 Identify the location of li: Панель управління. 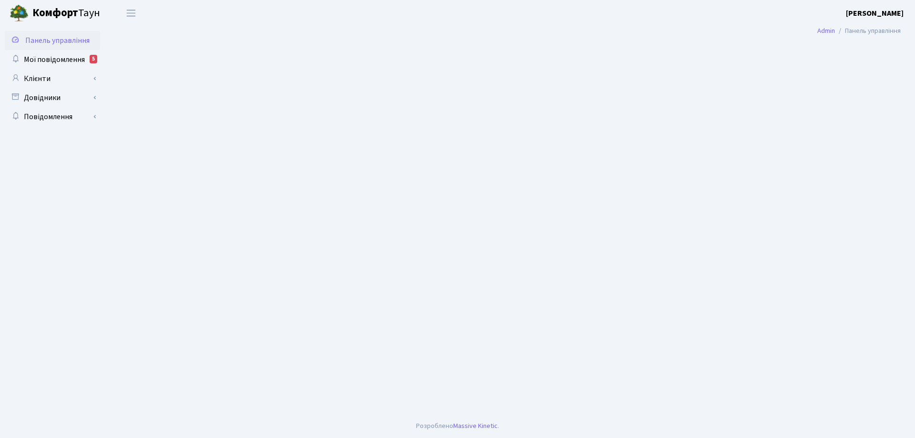
(868, 31).